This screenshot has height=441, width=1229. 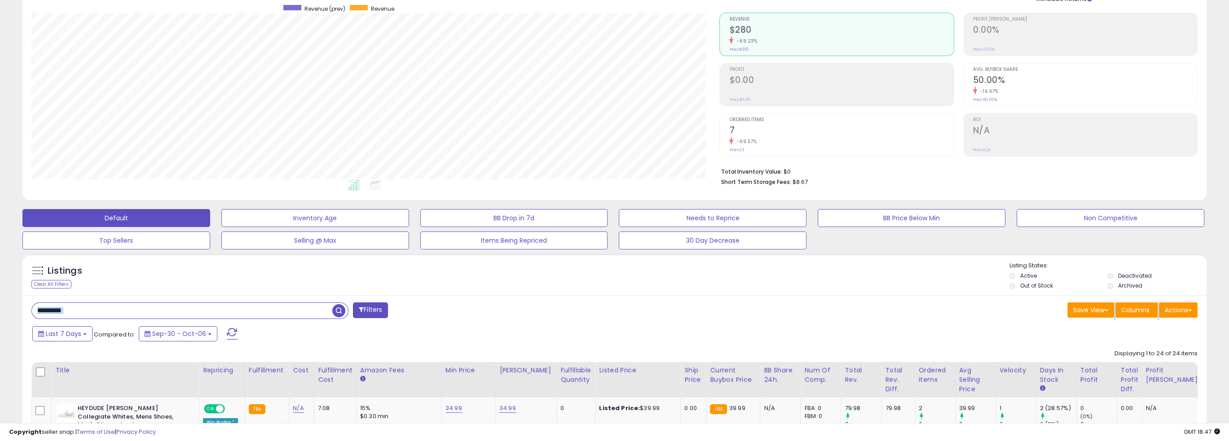 I want to click on span: Compared to:, so click(x=115, y=335).